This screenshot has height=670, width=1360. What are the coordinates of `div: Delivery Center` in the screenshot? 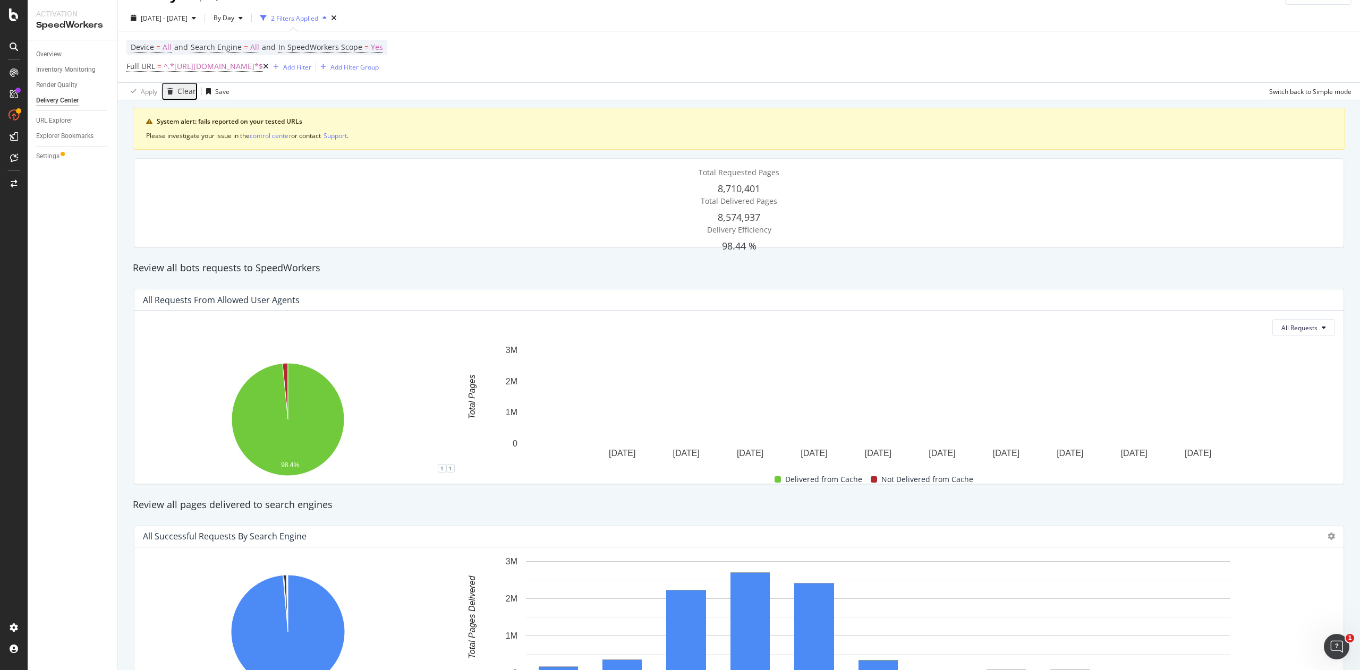 It's located at (57, 100).